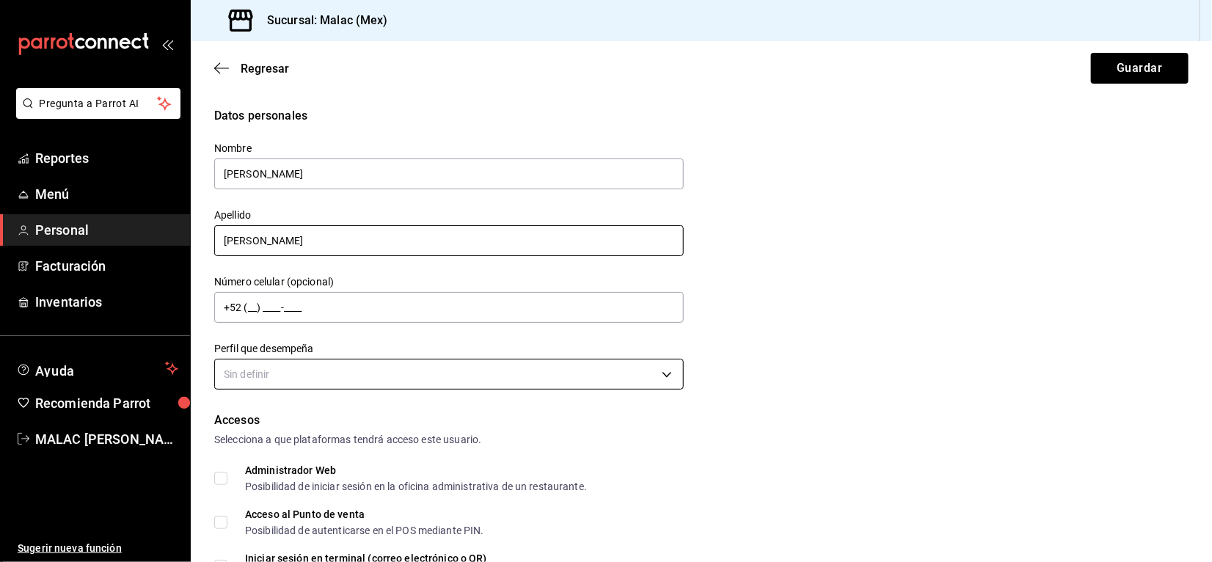 The width and height of the screenshot is (1212, 562). I want to click on span: Inventarios, so click(106, 301).